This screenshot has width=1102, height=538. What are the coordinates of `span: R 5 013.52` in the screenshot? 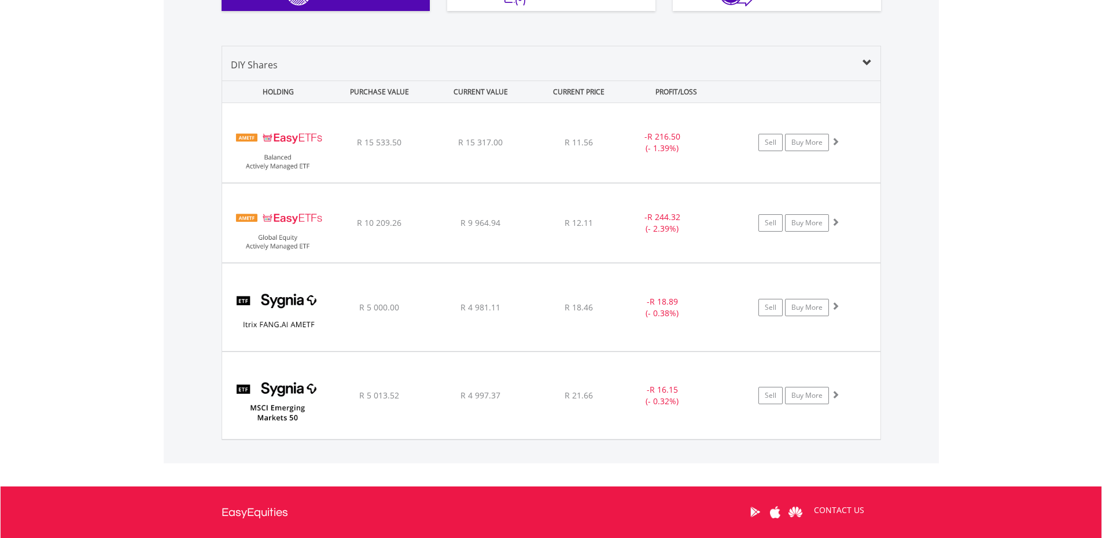 It's located at (379, 395).